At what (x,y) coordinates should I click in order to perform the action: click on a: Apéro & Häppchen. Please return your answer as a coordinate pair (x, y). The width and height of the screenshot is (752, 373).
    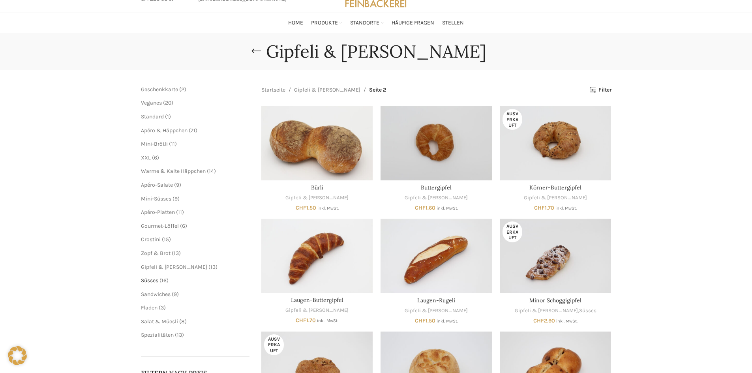
    Looking at the image, I should click on (164, 130).